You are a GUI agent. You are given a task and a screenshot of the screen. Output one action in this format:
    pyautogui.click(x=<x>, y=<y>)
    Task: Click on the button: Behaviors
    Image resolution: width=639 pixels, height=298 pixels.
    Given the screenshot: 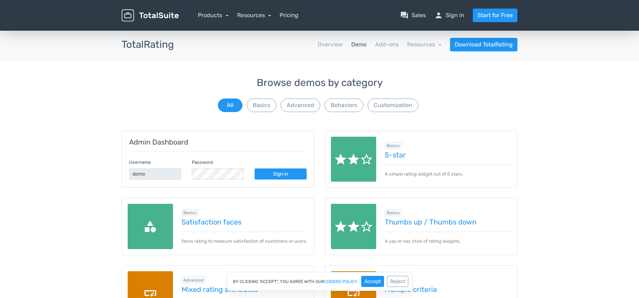 What is the action you would take?
    pyautogui.click(x=344, y=105)
    